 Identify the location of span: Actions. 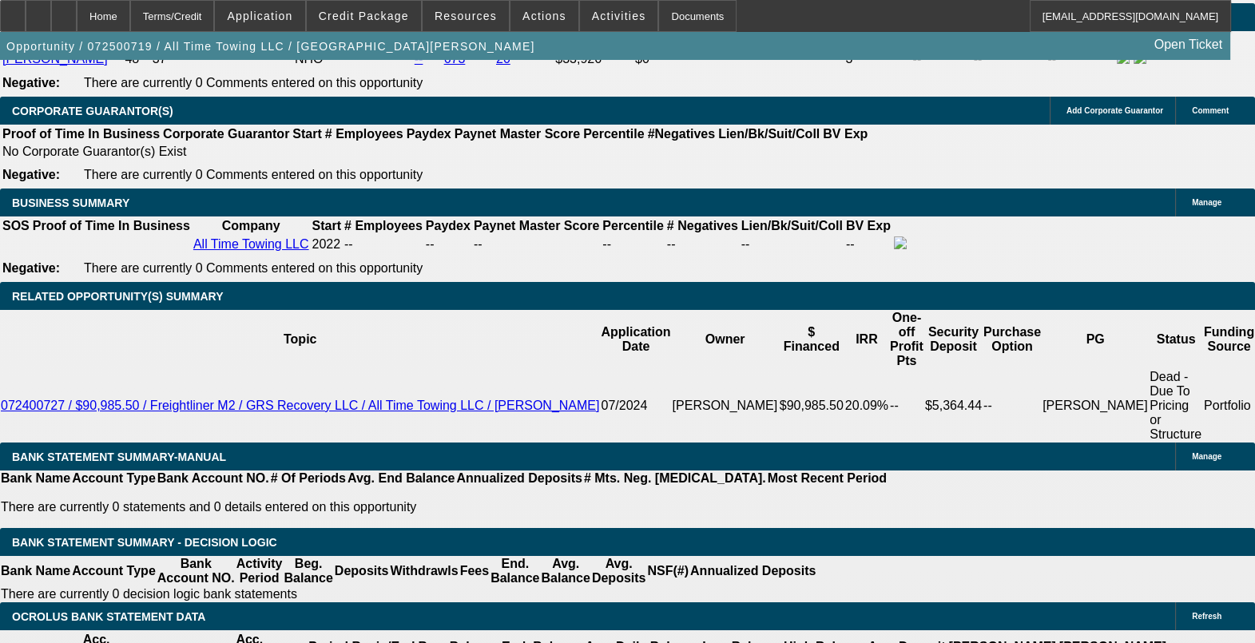
(544, 16).